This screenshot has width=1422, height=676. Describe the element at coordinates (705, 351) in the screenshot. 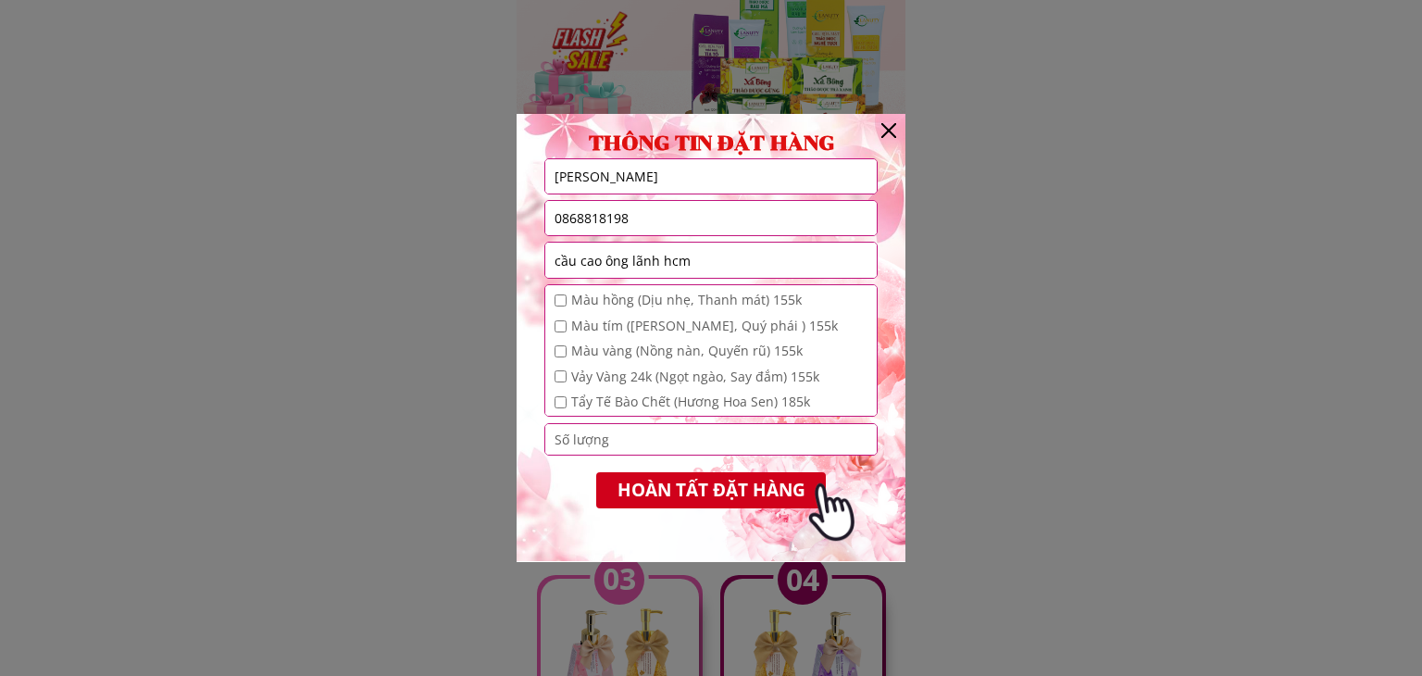

I see `span: Màu vàng (Nồng nàn, Quyến rũ) 155k` at that location.